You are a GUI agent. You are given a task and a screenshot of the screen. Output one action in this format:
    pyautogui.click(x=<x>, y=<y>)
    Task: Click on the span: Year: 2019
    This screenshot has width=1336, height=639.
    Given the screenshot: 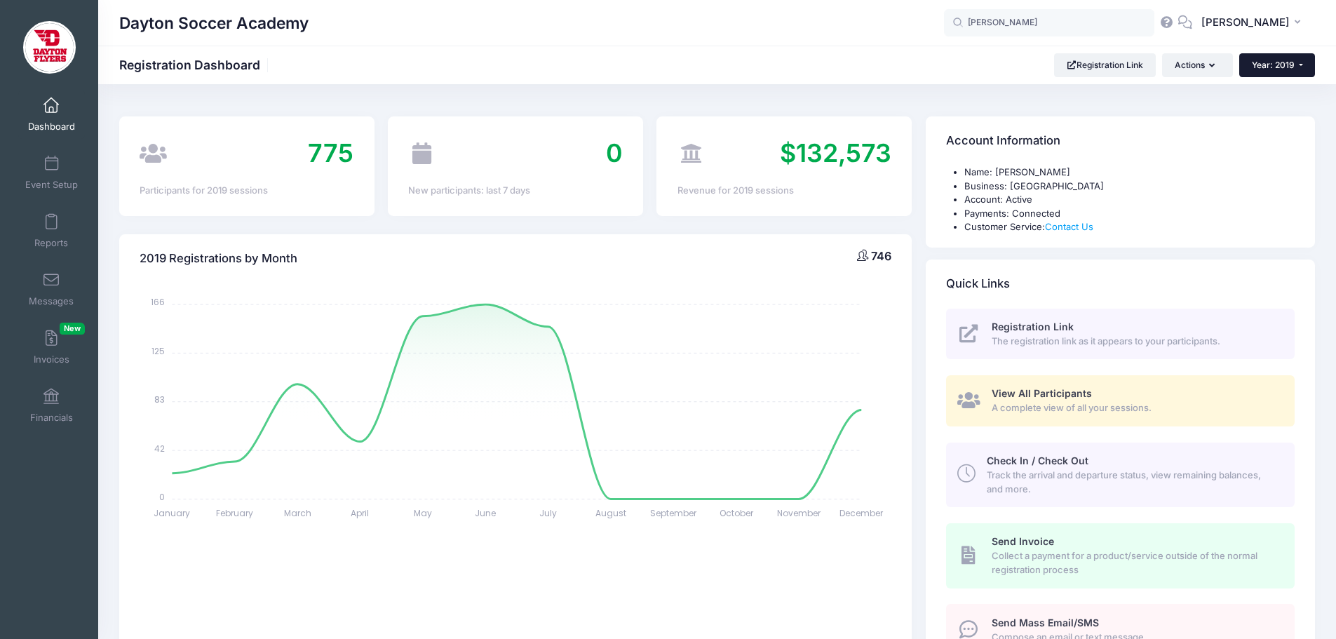 What is the action you would take?
    pyautogui.click(x=1272, y=64)
    